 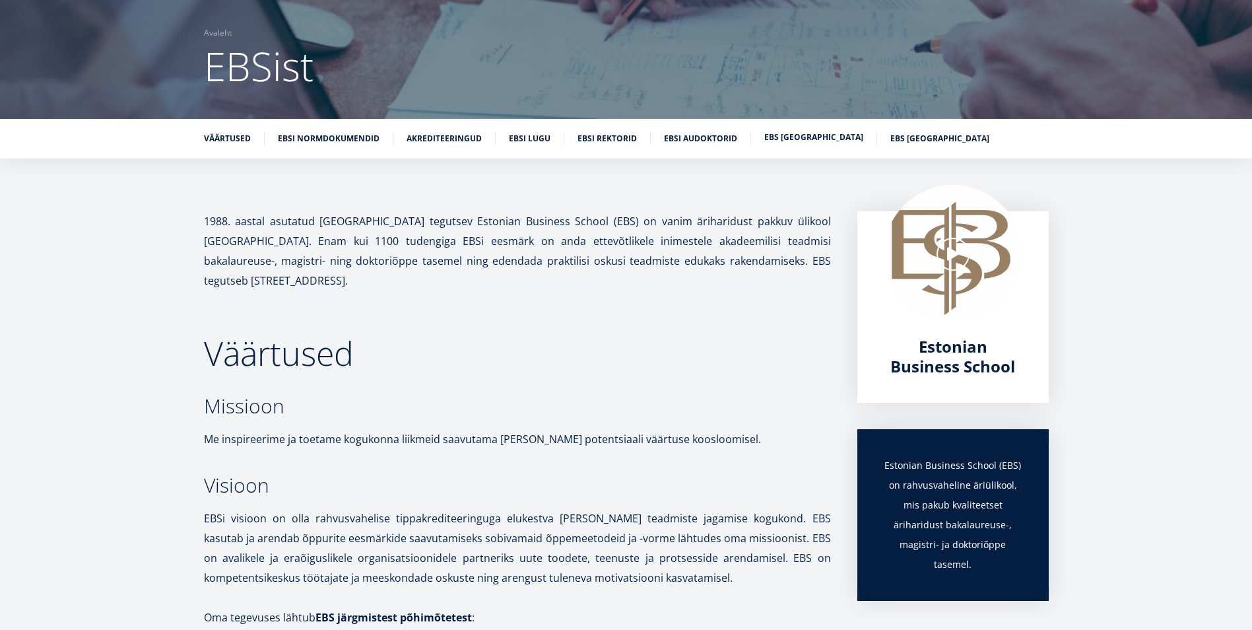 What do you see at coordinates (329, 139) in the screenshot?
I see `a: EBSi normdokumendid` at bounding box center [329, 139].